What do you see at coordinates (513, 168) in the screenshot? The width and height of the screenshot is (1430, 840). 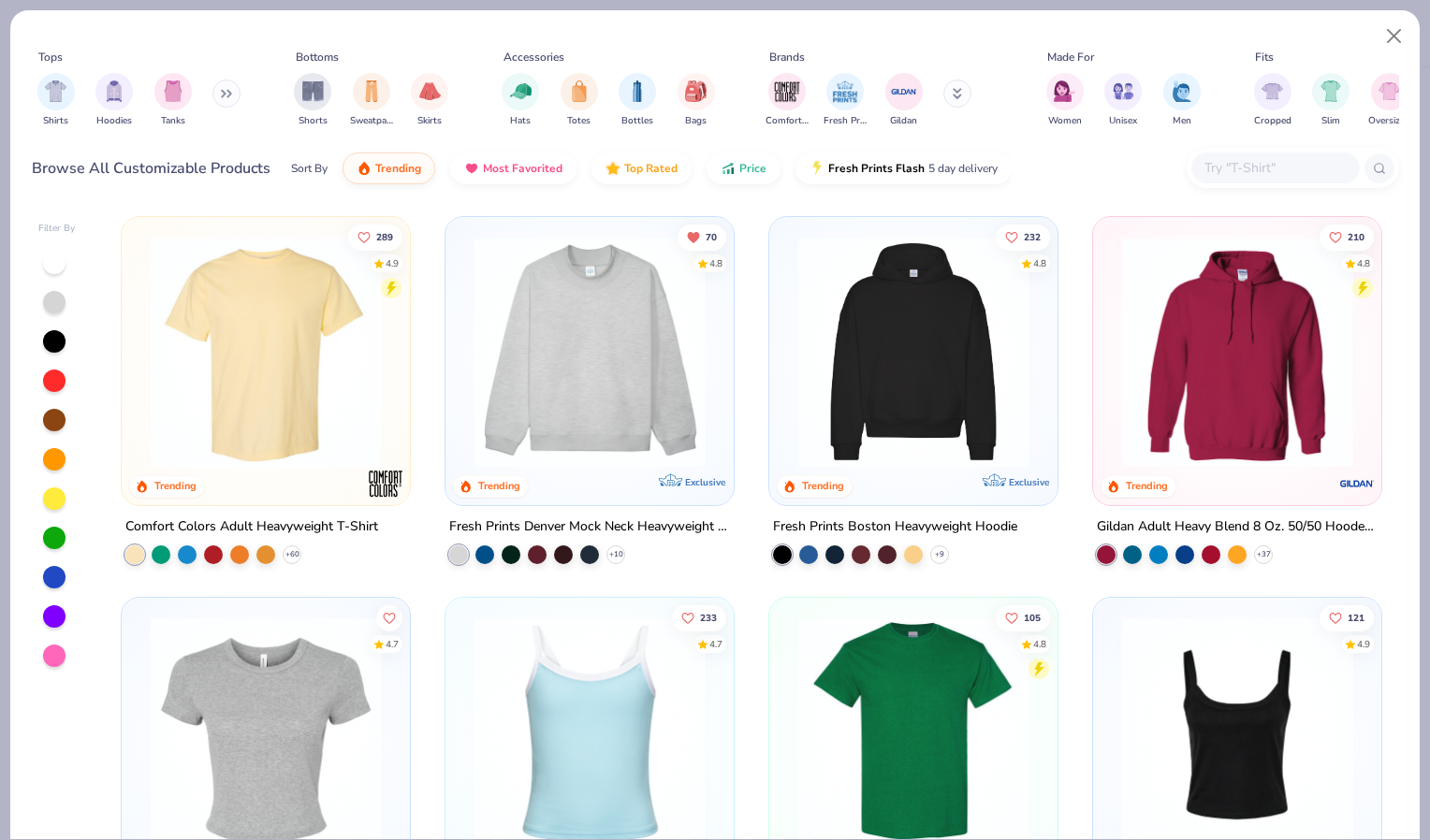 I see `button: Most Favorited` at bounding box center [513, 168].